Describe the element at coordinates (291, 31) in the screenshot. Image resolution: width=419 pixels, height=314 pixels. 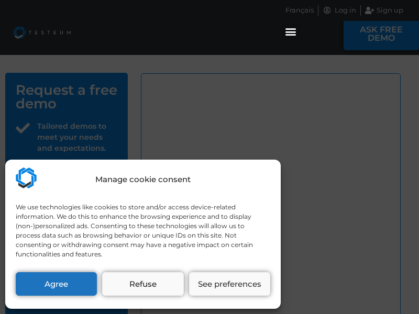
I see `div: Menu Toggle` at that location.